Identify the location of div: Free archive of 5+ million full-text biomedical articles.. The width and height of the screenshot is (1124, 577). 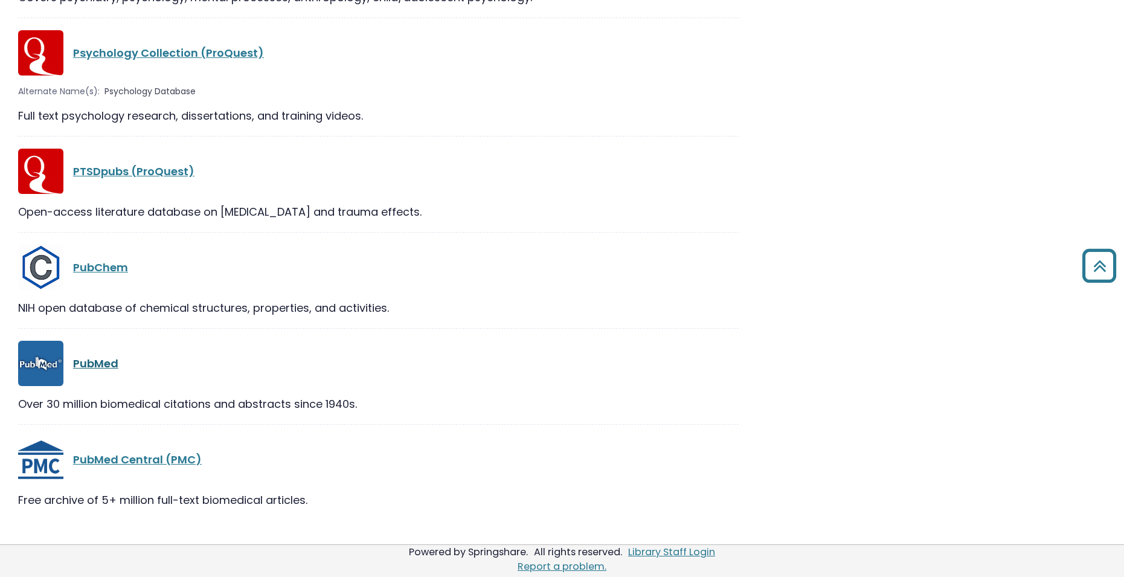
(378, 499).